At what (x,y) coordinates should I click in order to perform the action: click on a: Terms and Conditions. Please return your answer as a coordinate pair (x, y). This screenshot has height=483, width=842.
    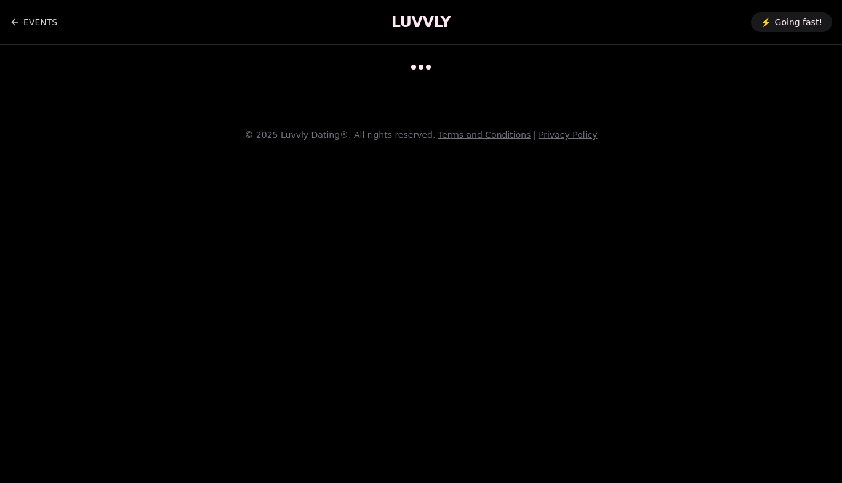
    Looking at the image, I should click on (484, 135).